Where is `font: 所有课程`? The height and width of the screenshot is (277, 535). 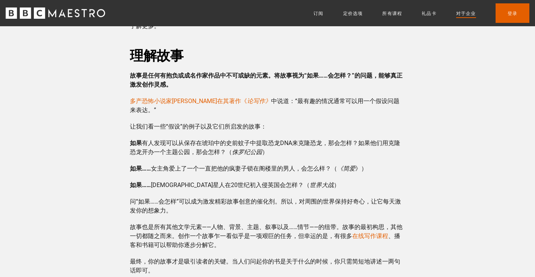
font: 所有课程 is located at coordinates (392, 14).